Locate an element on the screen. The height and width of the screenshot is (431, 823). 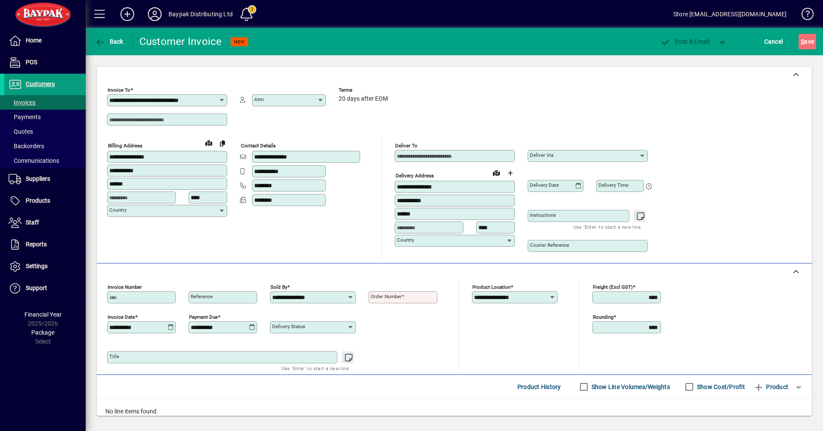
span: ave is located at coordinates (807, 42).